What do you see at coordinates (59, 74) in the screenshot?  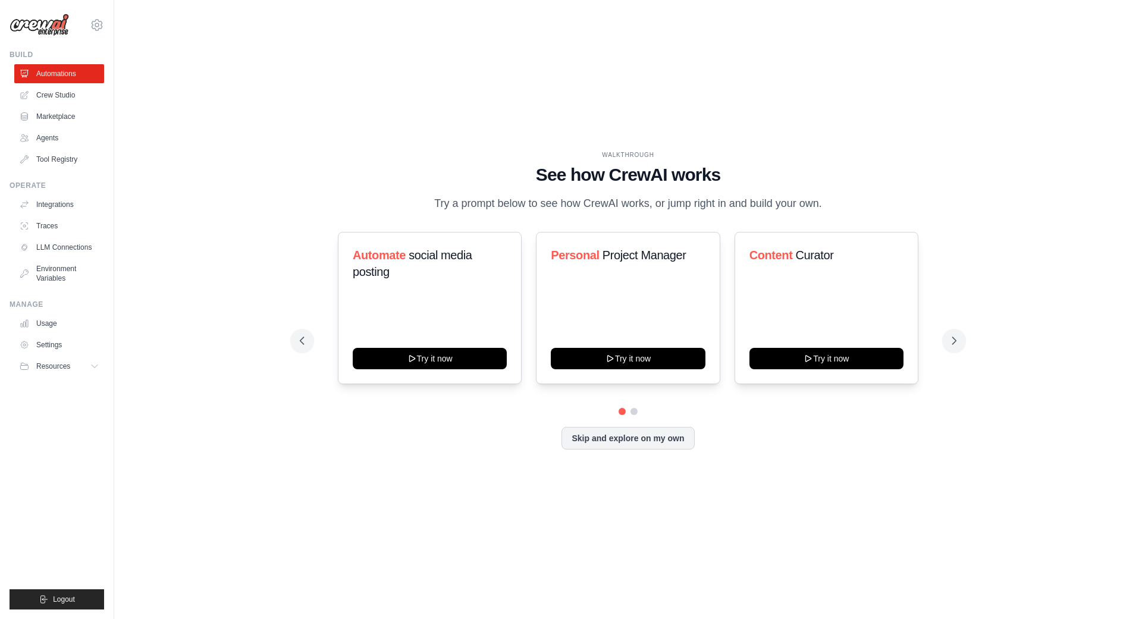 I see `a: Automations` at bounding box center [59, 74].